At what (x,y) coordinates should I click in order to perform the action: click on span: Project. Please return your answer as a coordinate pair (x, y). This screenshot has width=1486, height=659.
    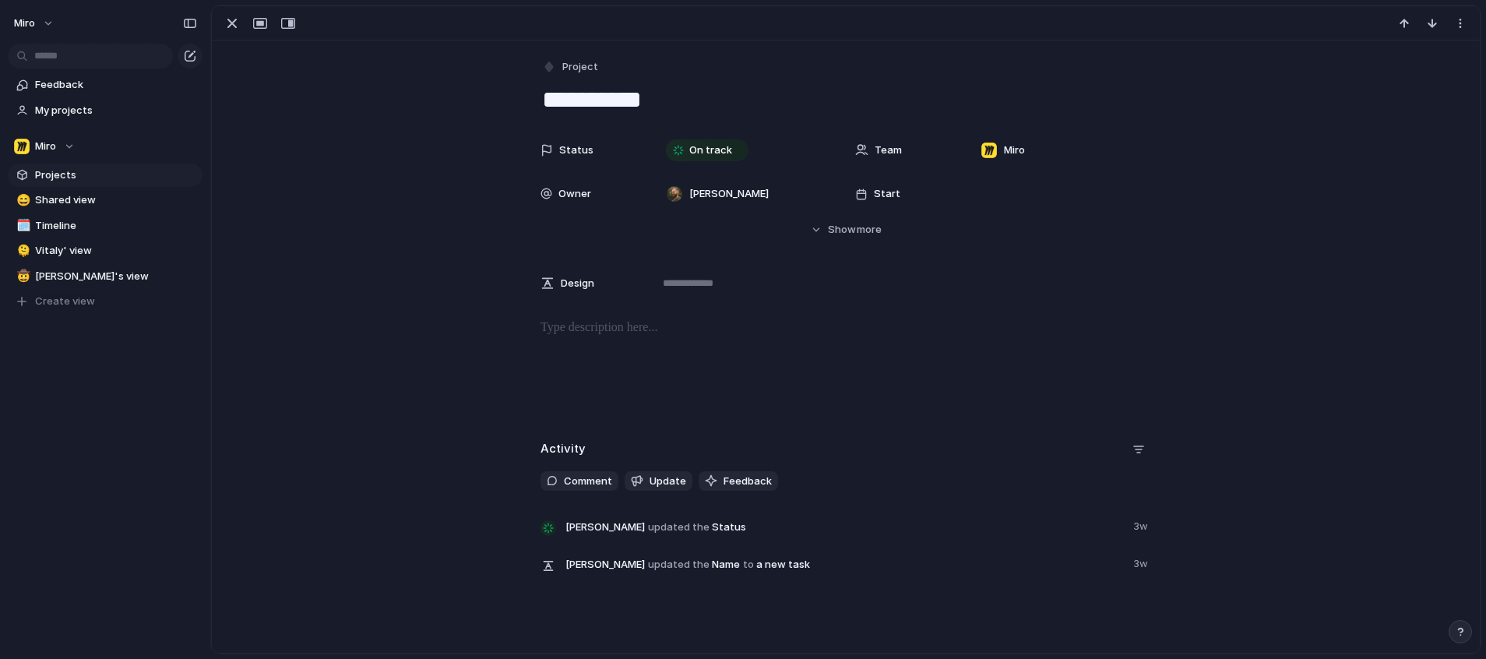
    Looking at the image, I should click on (580, 67).